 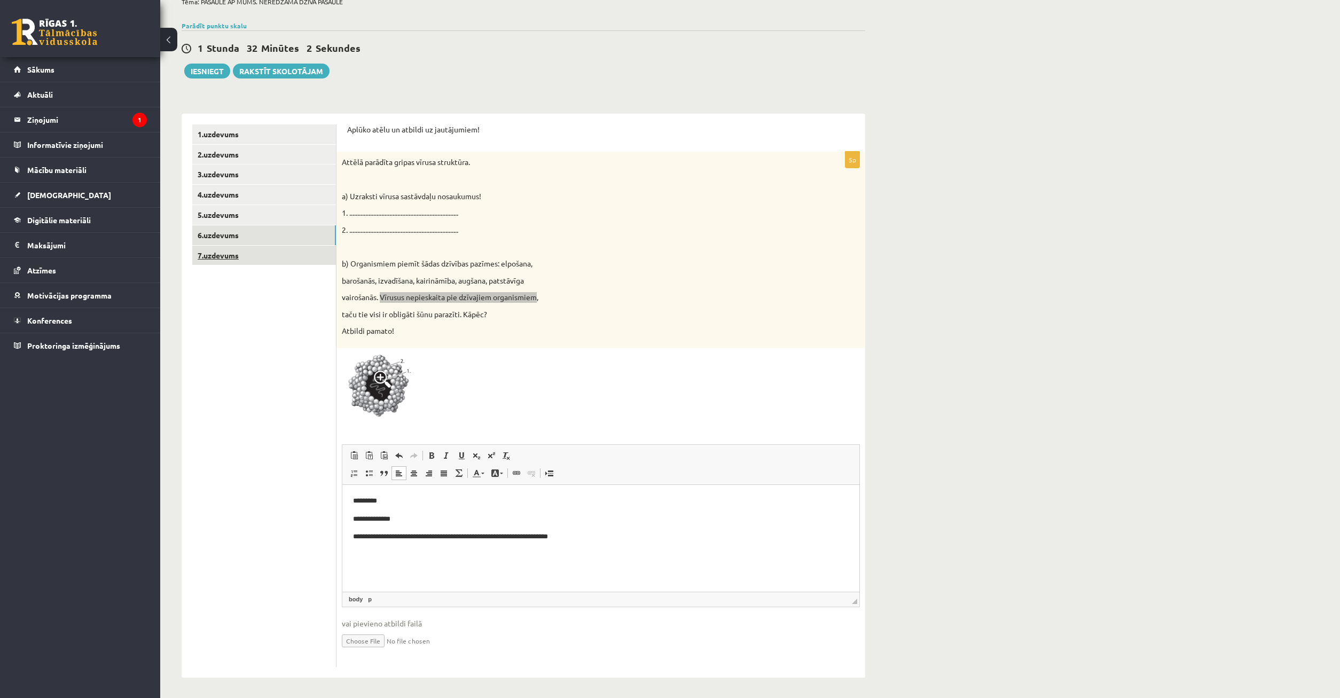 I want to click on span: Aktuāli, so click(x=40, y=95).